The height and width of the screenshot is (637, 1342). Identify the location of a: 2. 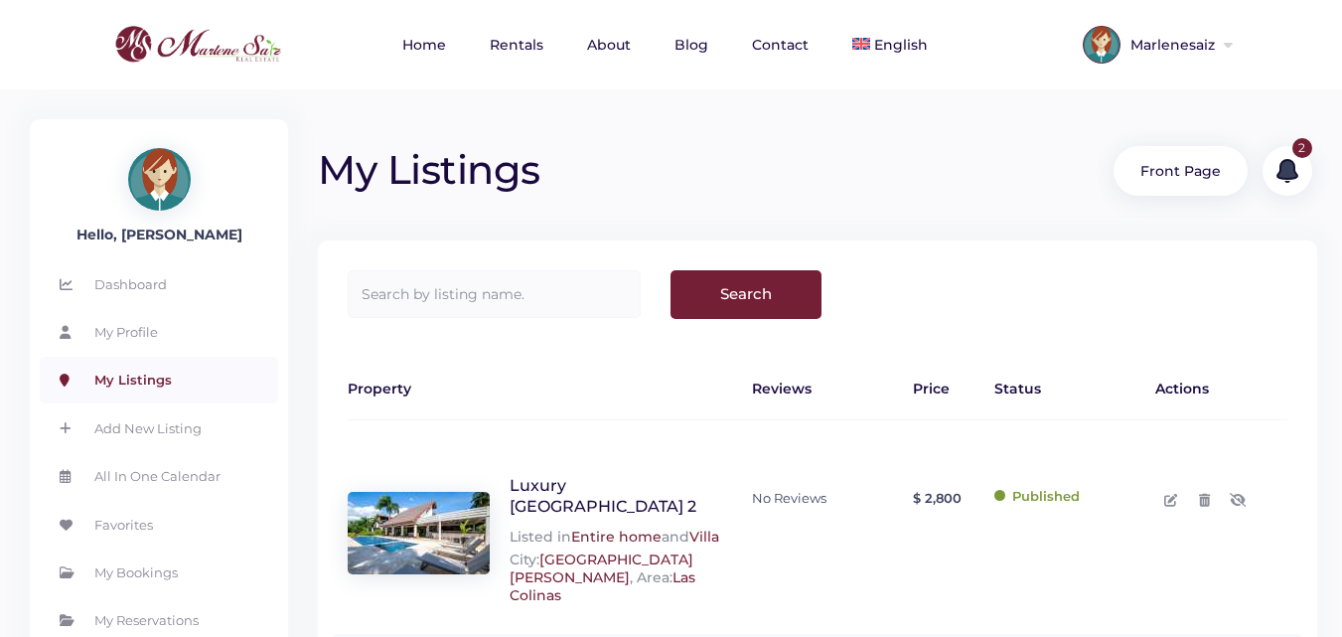
(1287, 178).